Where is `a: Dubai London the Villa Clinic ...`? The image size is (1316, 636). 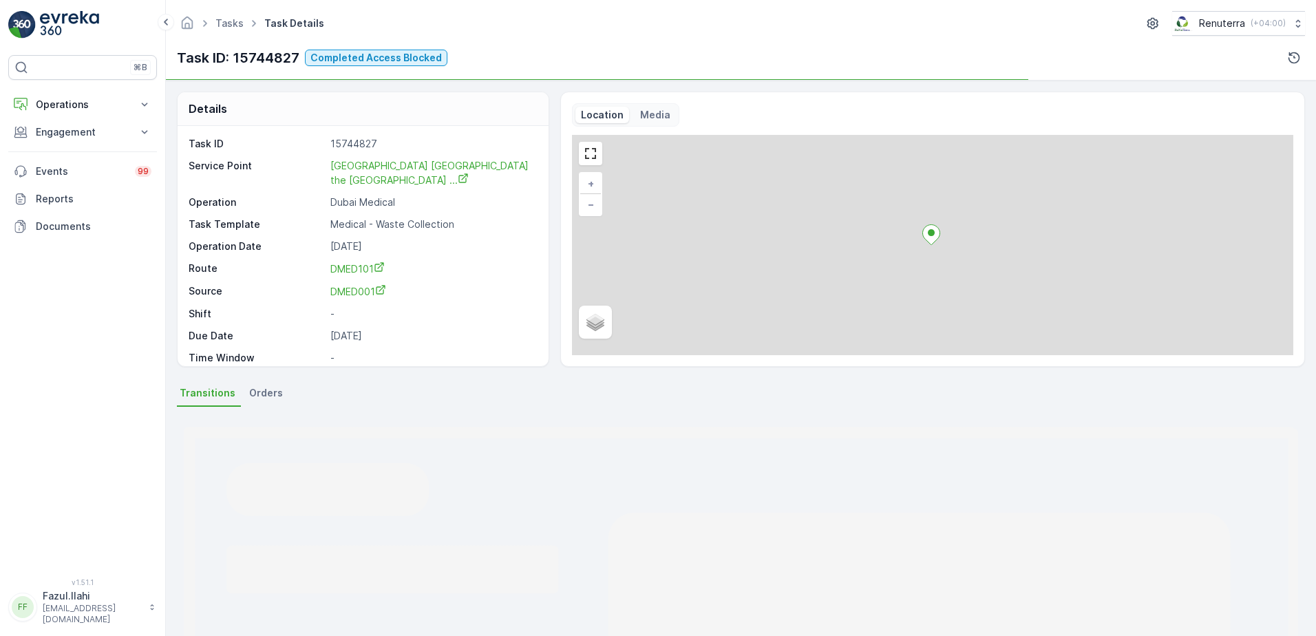 a: Dubai London the Villa Clinic ... is located at coordinates (431, 172).